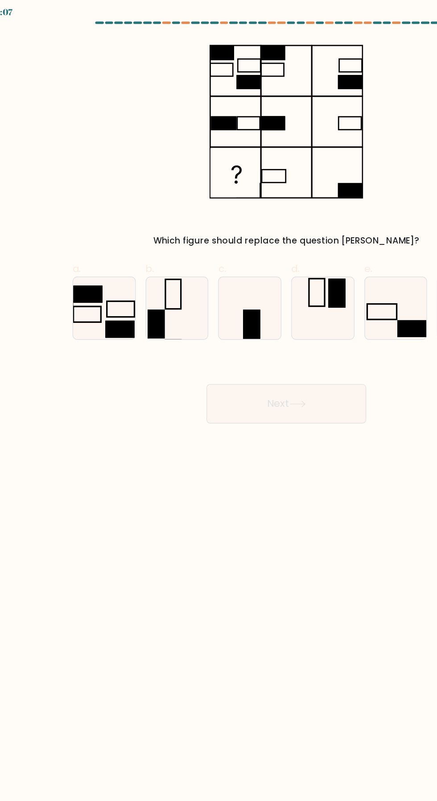  Describe the element at coordinates (225, 195) in the screenshot. I see `span: d.` at that location.